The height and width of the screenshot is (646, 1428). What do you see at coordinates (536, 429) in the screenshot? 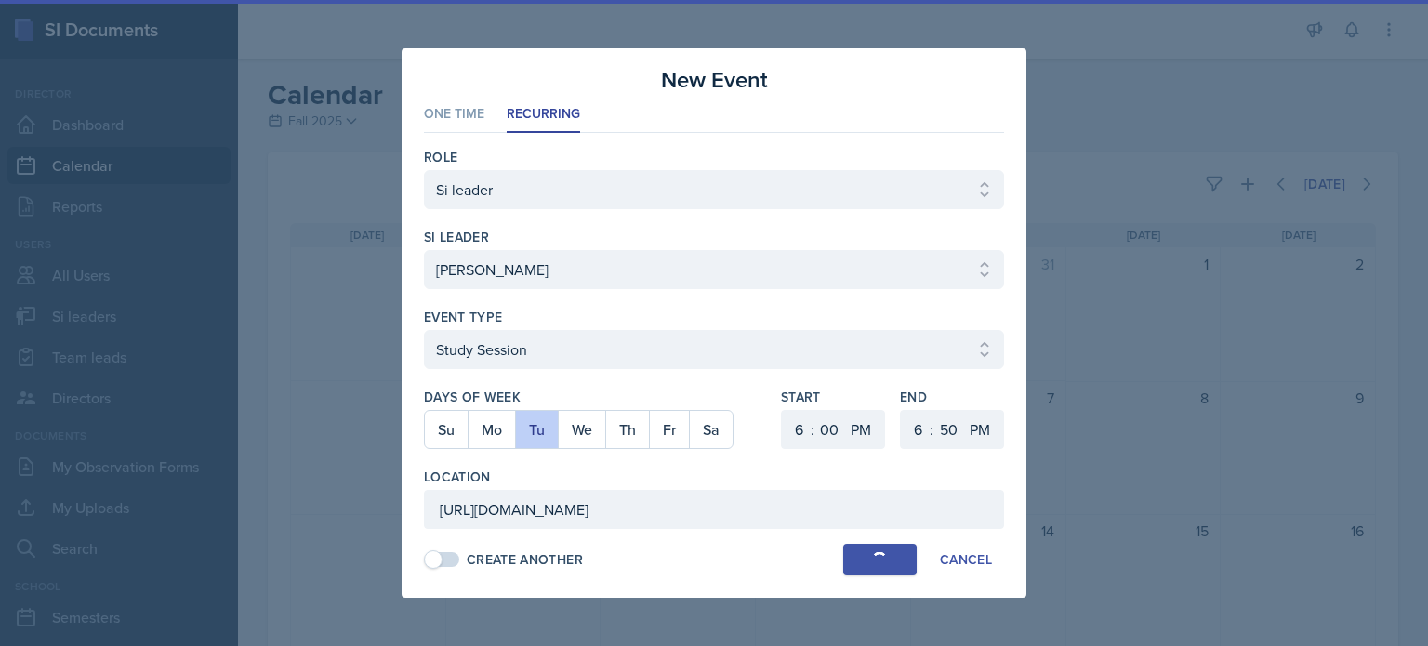
I see `button: Tu` at bounding box center [536, 429].